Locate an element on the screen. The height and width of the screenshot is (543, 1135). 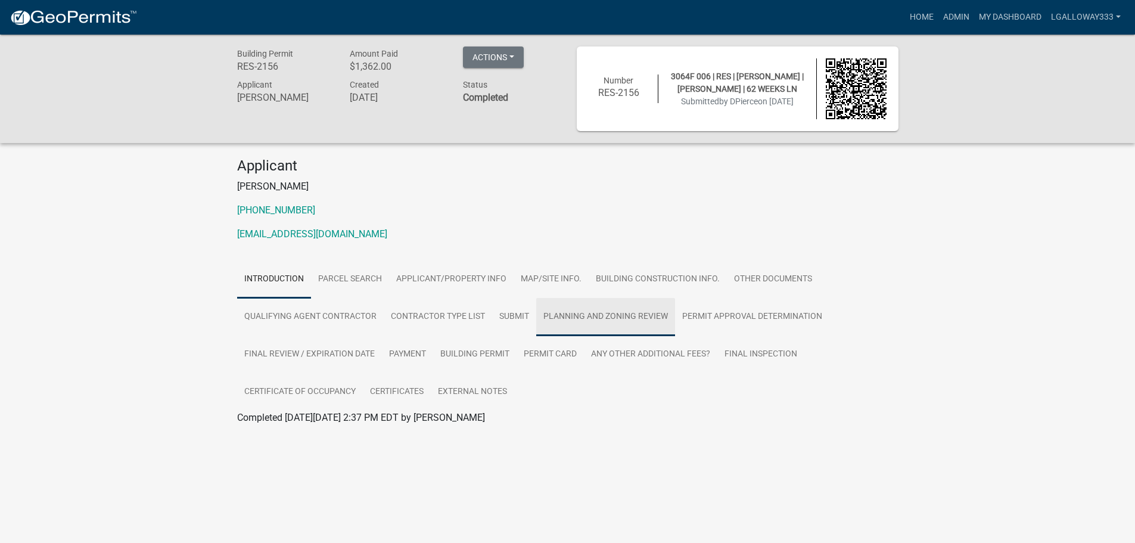
img: QR code is located at coordinates (856, 89).